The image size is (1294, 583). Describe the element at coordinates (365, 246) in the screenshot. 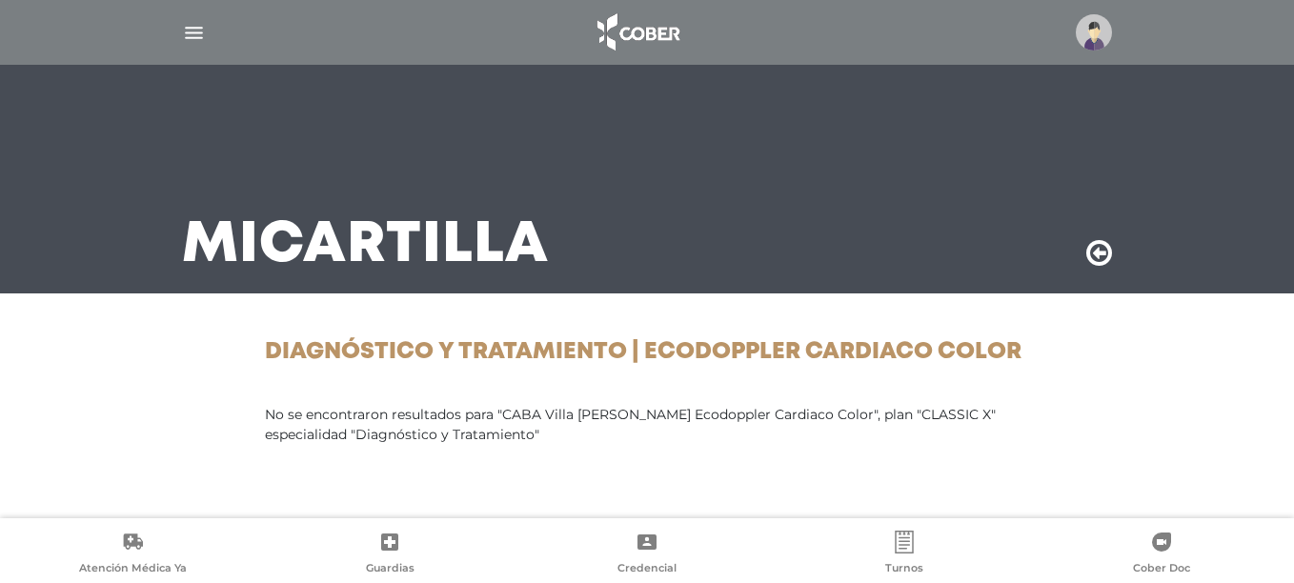

I see `h3: Mi Cartilla` at that location.